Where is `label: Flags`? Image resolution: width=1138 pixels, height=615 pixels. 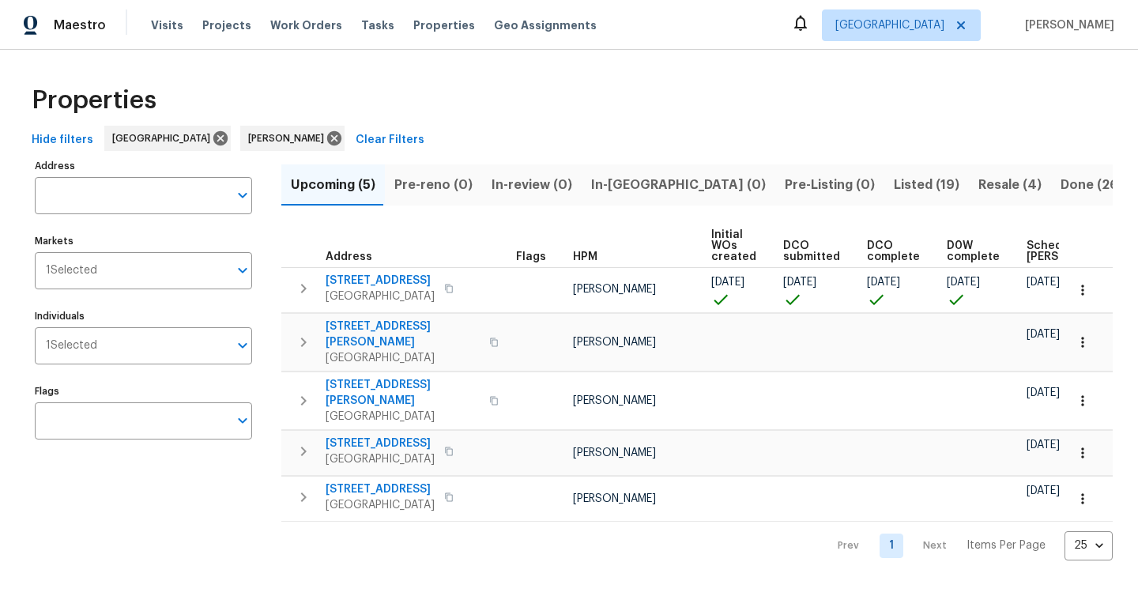
label: Flags is located at coordinates (143, 391).